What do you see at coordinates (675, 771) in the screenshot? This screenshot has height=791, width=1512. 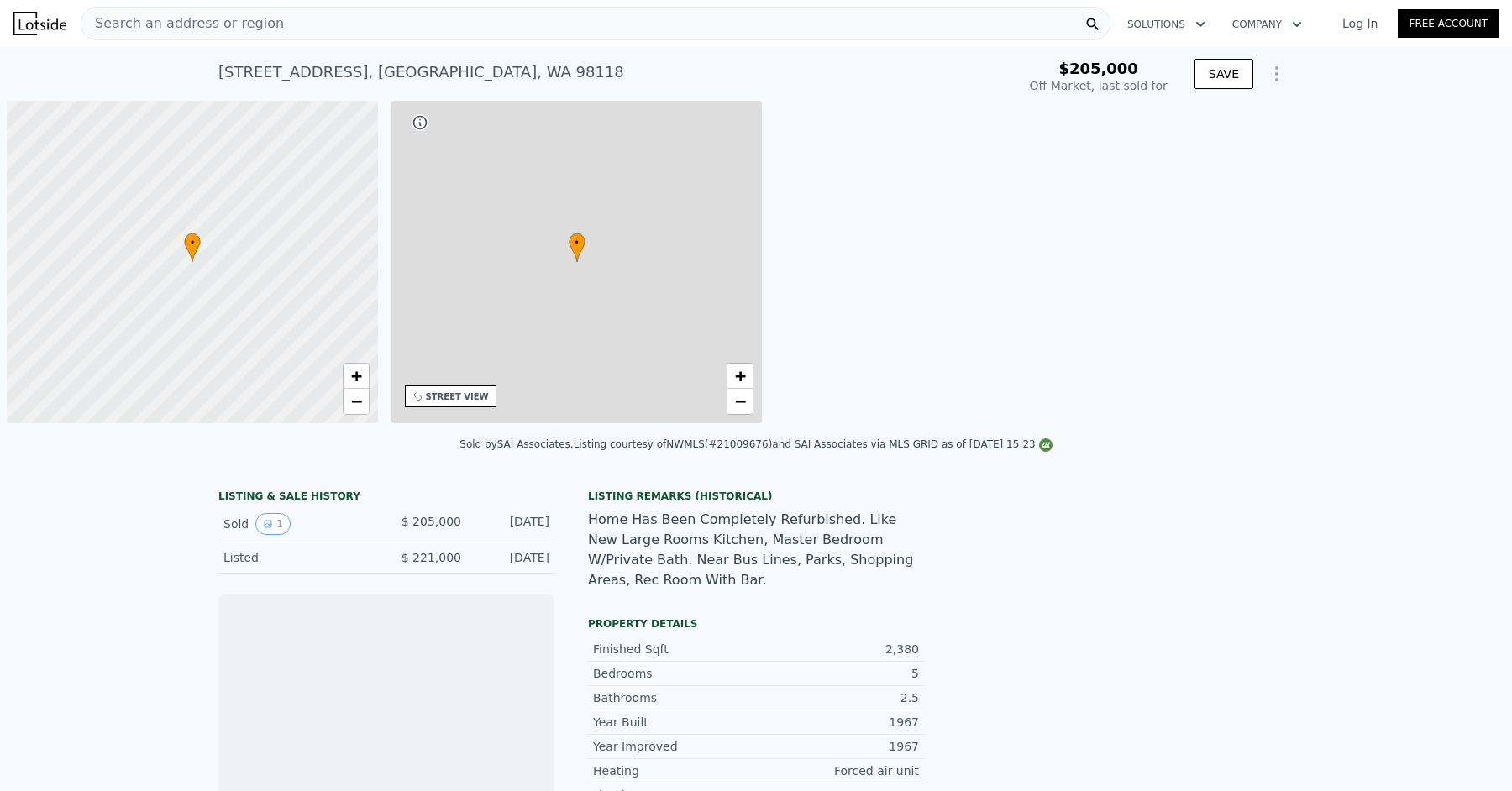 I see `div: Heating` at bounding box center [675, 771].